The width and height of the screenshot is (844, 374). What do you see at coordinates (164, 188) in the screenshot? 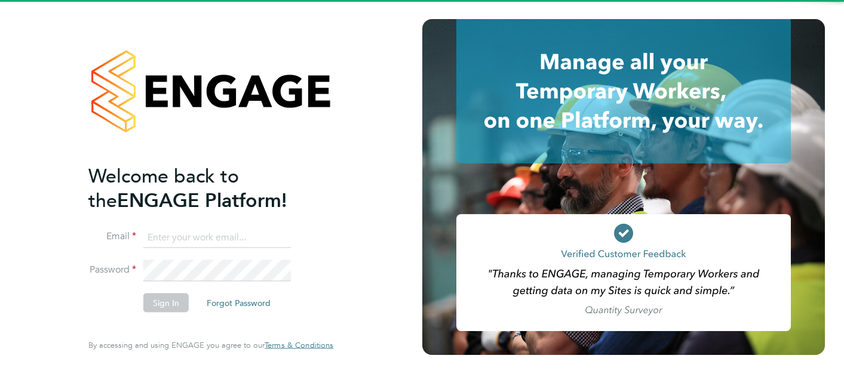
I see `span: Welcome back to the` at bounding box center [164, 188].